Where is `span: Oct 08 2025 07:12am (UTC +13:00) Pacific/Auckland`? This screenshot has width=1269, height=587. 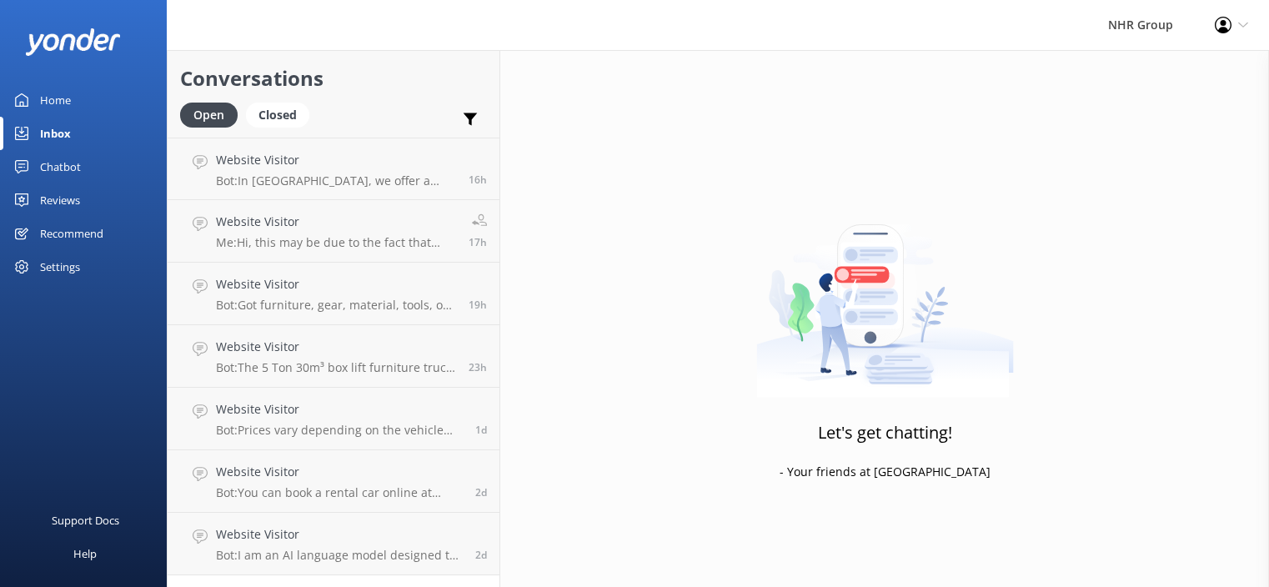 span: Oct 08 2025 07:12am (UTC +13:00) Pacific/Auckland is located at coordinates (481, 492).